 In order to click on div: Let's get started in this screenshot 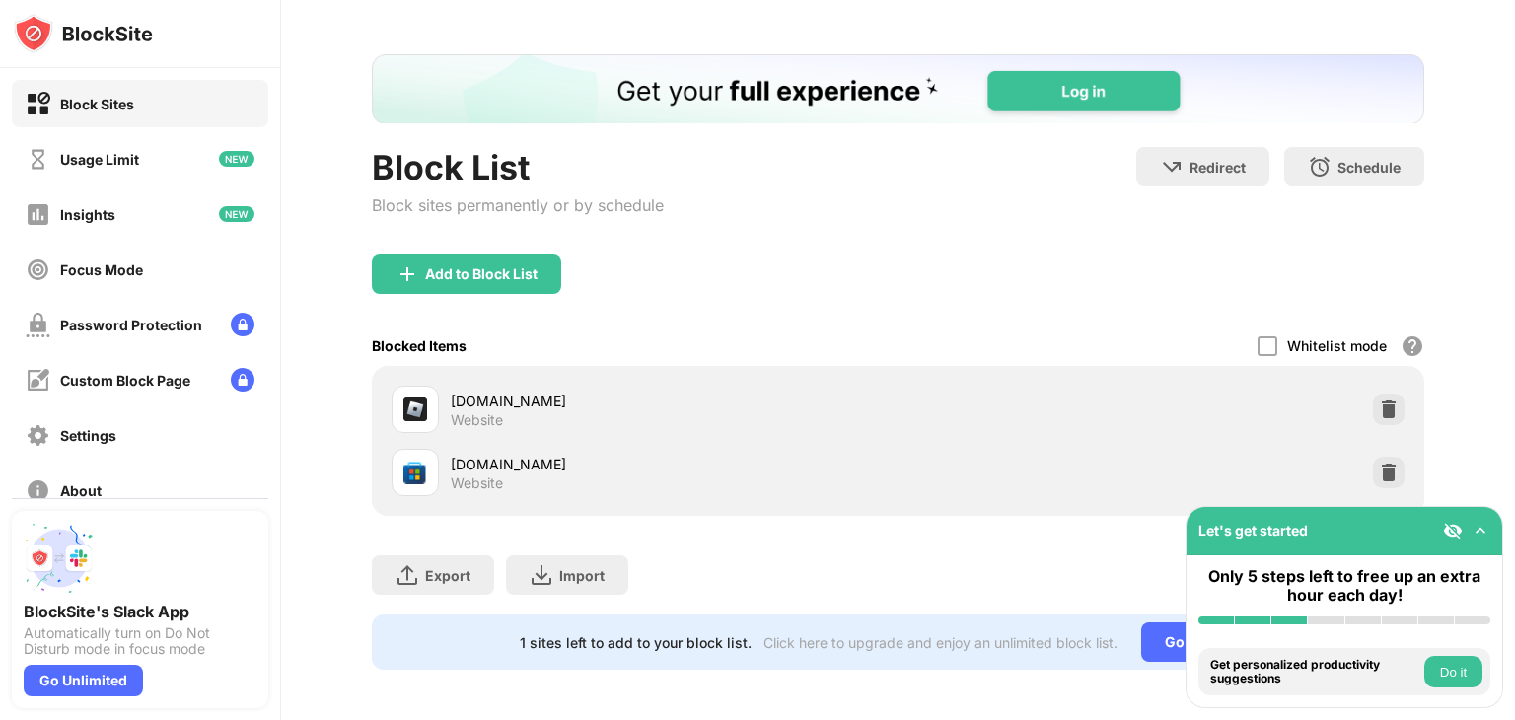, I will do `click(1253, 530)`.